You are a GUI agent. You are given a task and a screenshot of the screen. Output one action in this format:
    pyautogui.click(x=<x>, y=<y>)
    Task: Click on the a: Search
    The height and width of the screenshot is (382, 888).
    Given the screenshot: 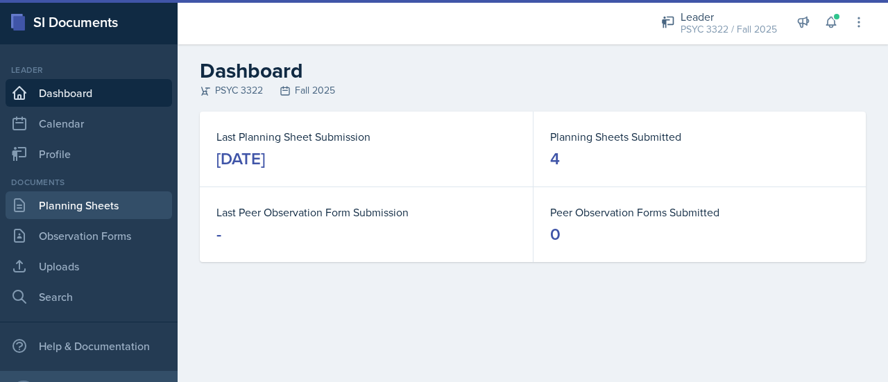 What is the action you would take?
    pyautogui.click(x=89, y=297)
    